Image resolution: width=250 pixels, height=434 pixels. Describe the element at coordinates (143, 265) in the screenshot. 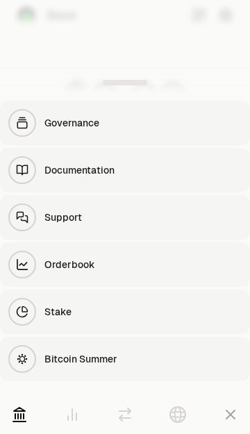

I see `div: Orderbook` at that location.